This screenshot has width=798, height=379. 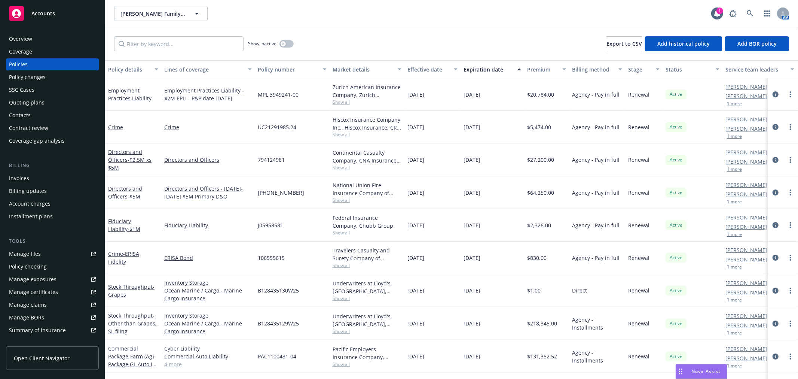 I want to click on a: Commercial Auto Liability, so click(x=208, y=356).